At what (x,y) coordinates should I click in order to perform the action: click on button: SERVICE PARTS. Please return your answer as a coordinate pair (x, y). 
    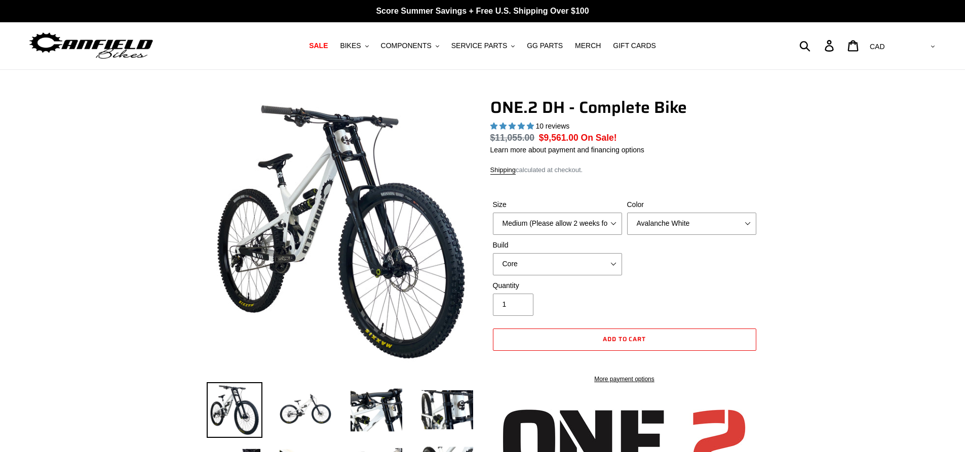
    Looking at the image, I should click on (483, 46).